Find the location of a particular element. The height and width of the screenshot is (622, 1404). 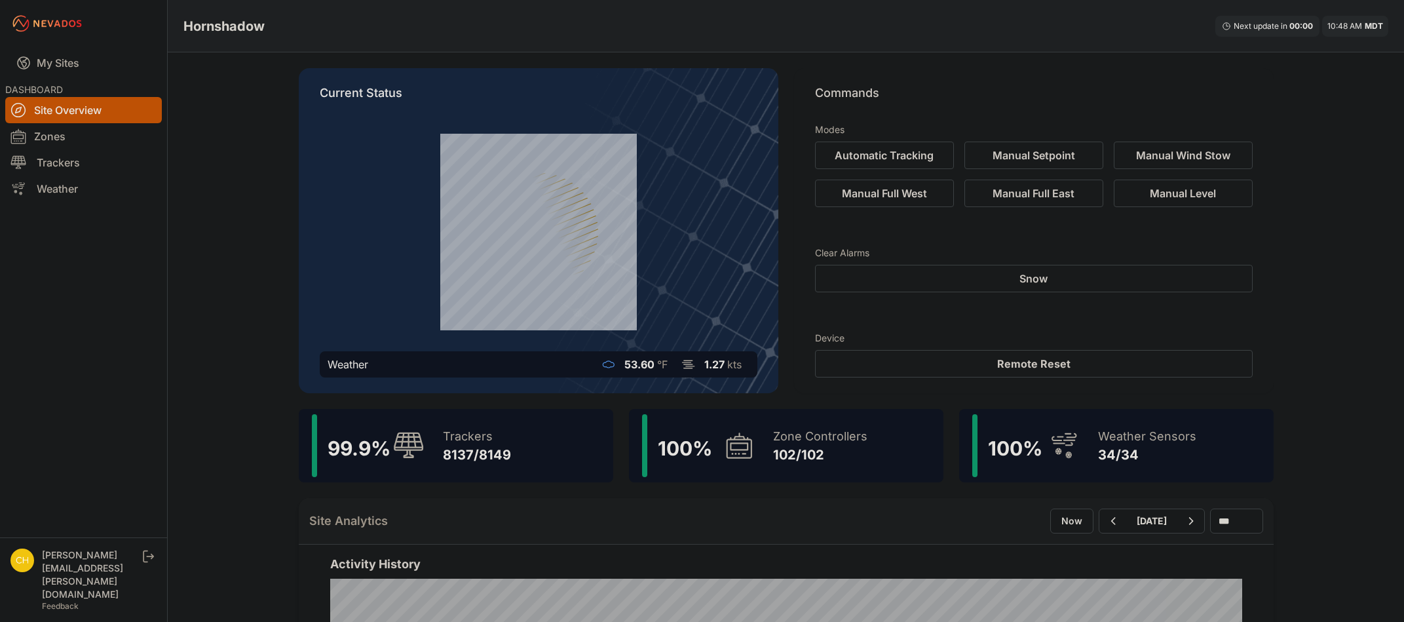

h3: Modes is located at coordinates (830, 130).